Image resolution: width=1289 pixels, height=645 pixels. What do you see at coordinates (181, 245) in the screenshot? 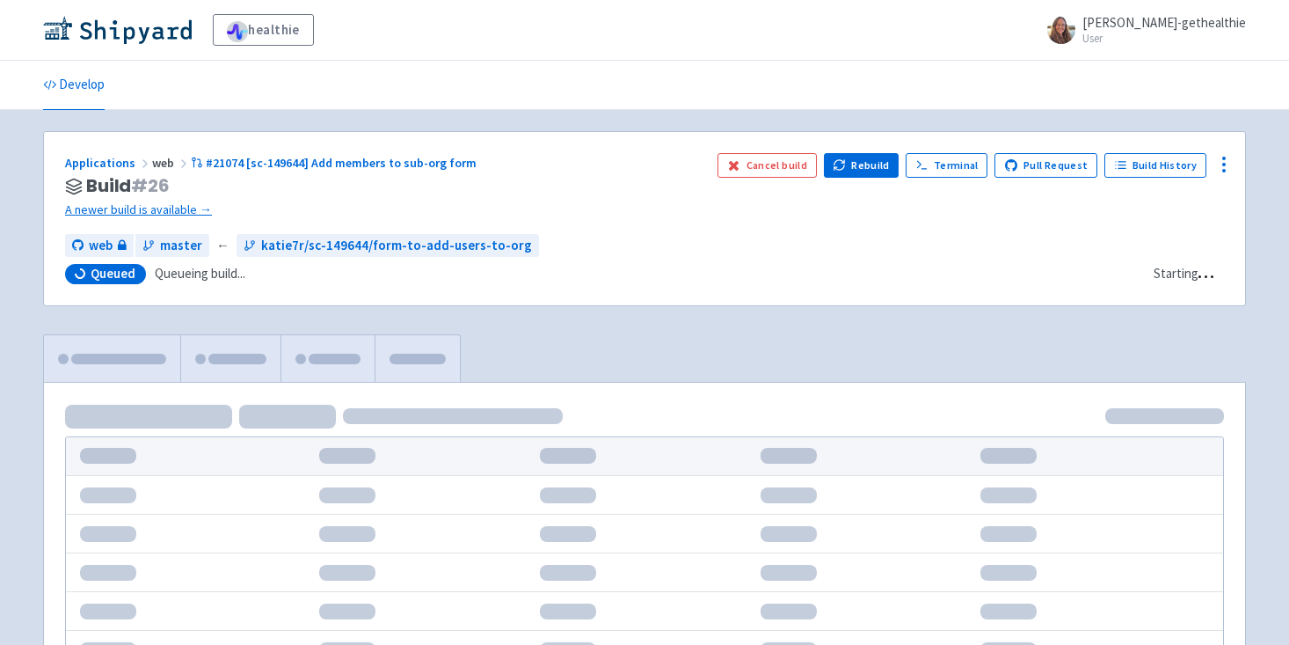
I see `span: master` at bounding box center [181, 245].